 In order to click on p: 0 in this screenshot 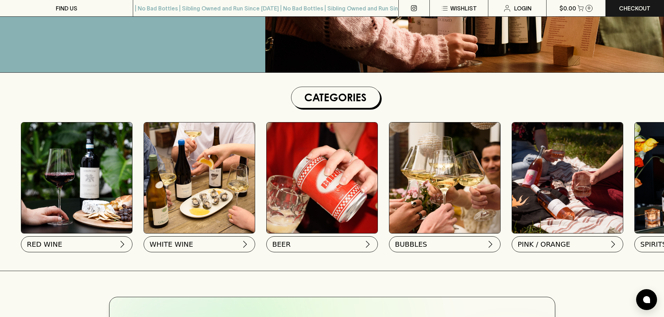, I will do `click(589, 8)`.